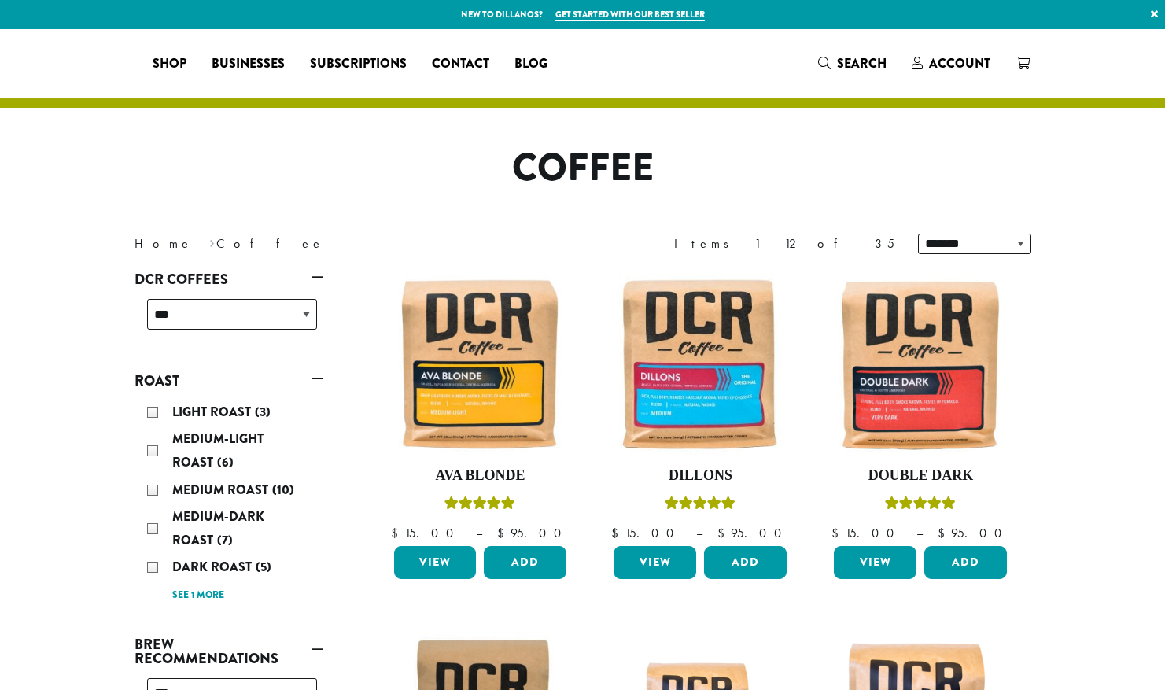 This screenshot has height=690, width=1165. Describe the element at coordinates (700, 407) in the screenshot. I see `a: DillonsRated 5.00 out of 5` at that location.